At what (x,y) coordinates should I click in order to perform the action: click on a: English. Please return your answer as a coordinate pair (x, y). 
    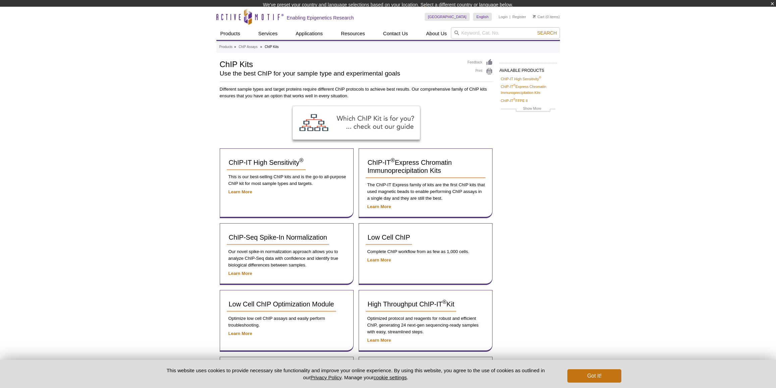
    Looking at the image, I should click on (482, 17).